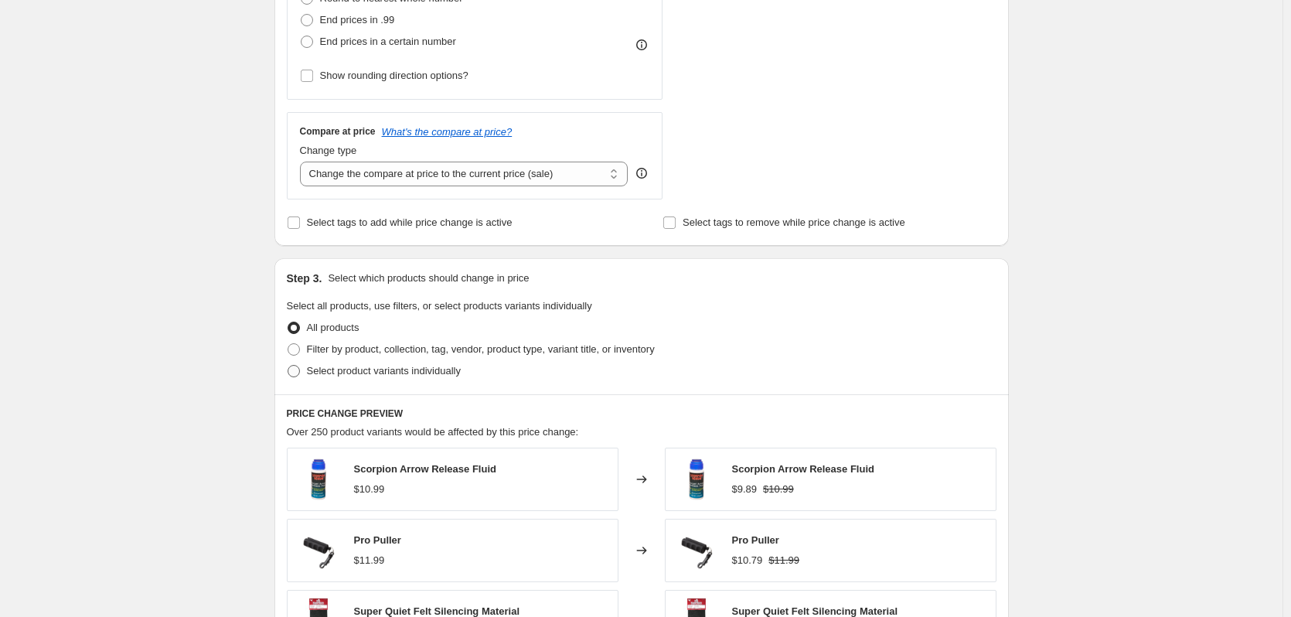  I want to click on span: Select tags to remove while price change is active, so click(794, 222).